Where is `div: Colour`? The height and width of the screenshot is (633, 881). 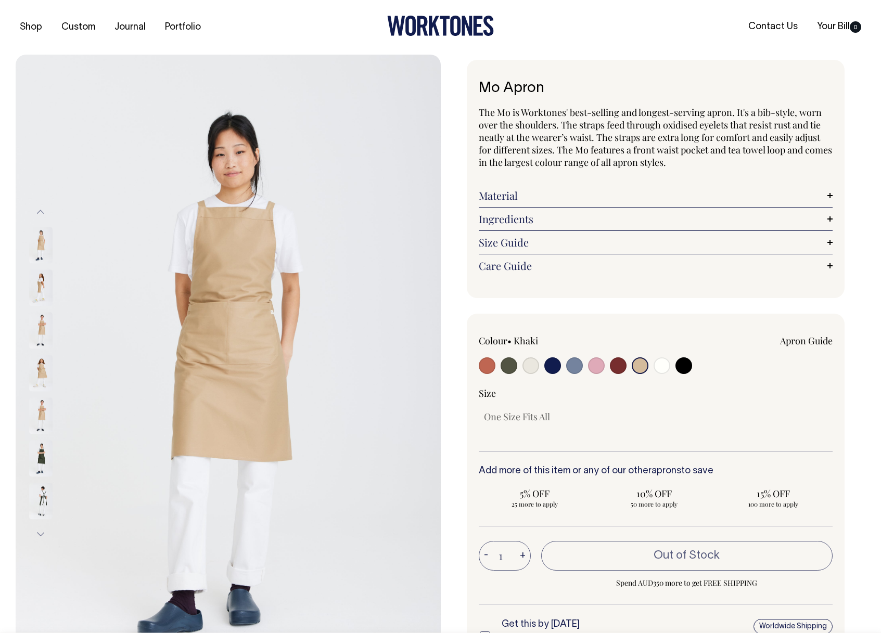
div: Colour is located at coordinates (549, 341).